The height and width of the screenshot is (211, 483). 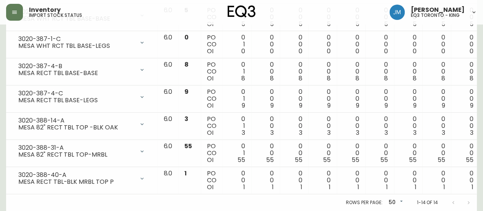 I want to click on div: 3020-387-4-B, so click(x=76, y=66).